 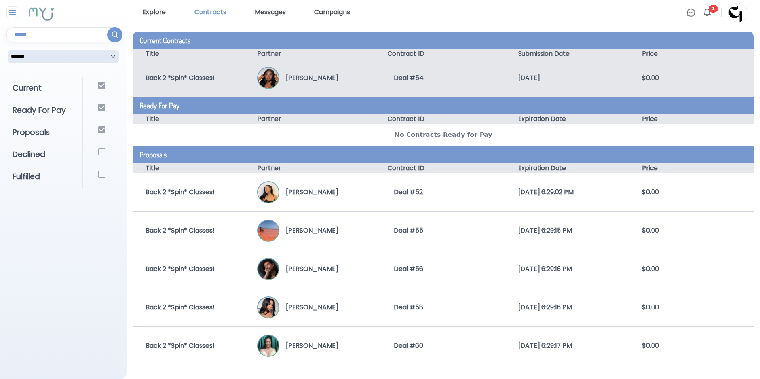 What do you see at coordinates (443, 135) in the screenshot?
I see `div: No Contracts Ready for Pay` at bounding box center [443, 135].